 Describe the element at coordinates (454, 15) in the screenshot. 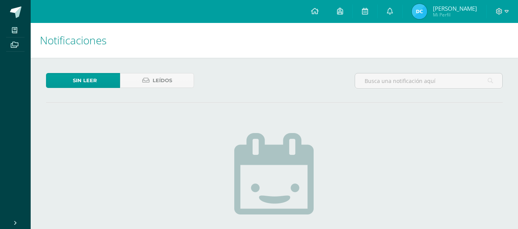

I see `span: Mi Perfil` at that location.